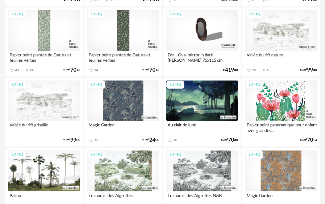 This screenshot has height=204, width=325. I want to click on div: 16, so click(96, 140).